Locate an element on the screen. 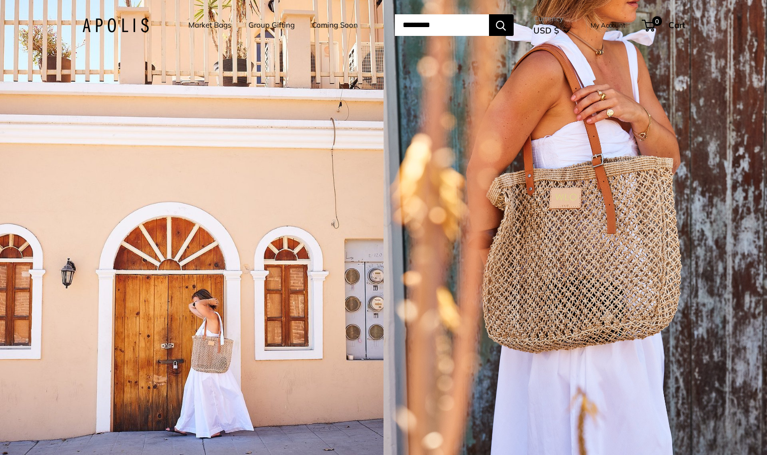  img: Apolis is located at coordinates (115, 25).